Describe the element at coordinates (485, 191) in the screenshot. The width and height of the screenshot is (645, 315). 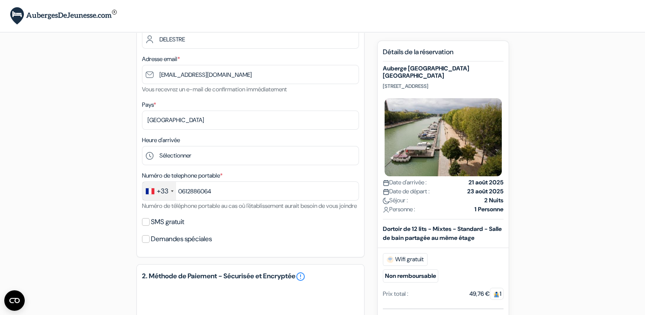
I see `strong: 23 août 2025` at that location.